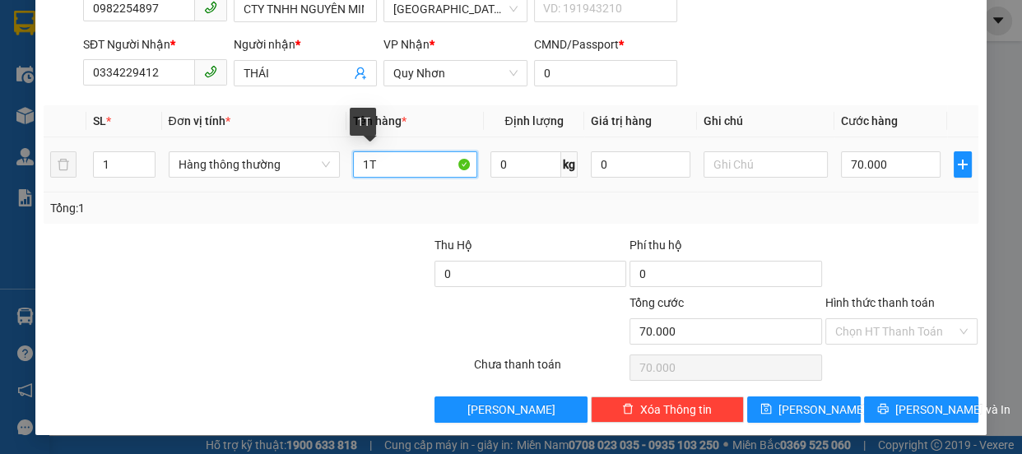 This screenshot has width=1022, height=454. I want to click on span: Nhận:, so click(212, 22).